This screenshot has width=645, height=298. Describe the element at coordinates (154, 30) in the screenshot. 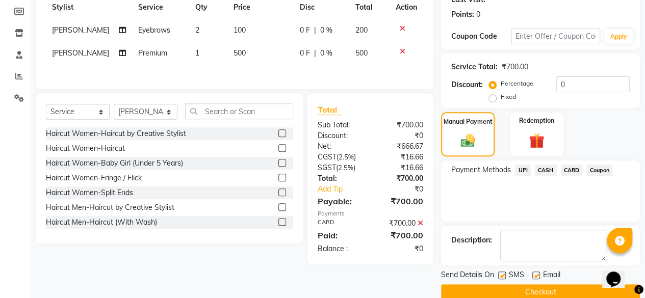

I see `span: Eyebrows` at that location.